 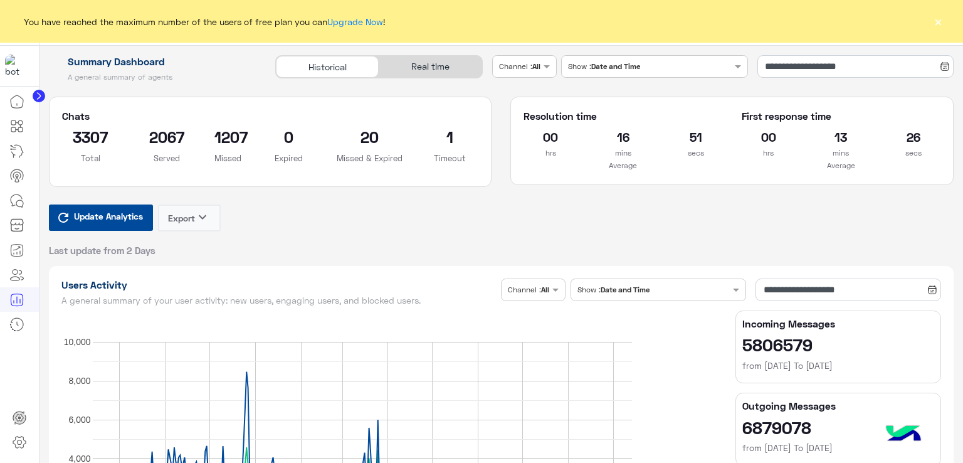 I want to click on h2: 20, so click(x=369, y=137).